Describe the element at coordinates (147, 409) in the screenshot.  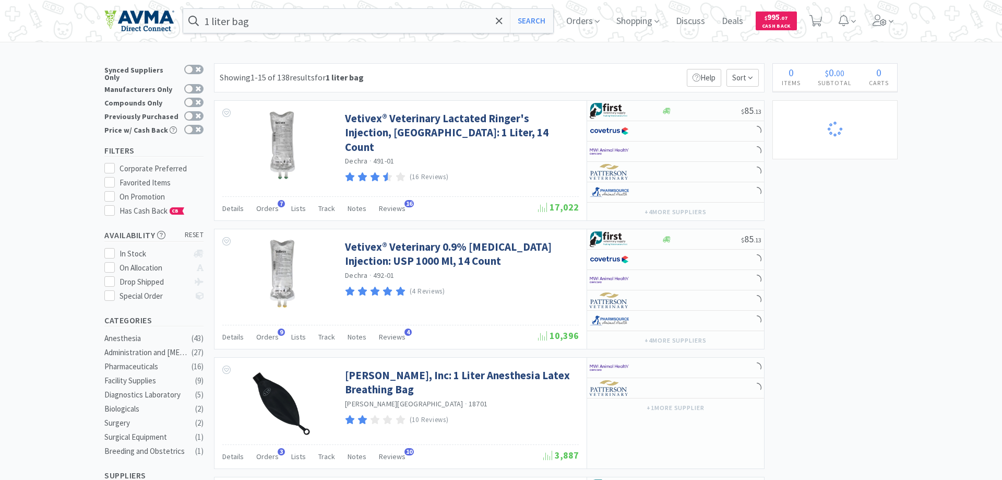
I see `div: Biologicals` at that location.